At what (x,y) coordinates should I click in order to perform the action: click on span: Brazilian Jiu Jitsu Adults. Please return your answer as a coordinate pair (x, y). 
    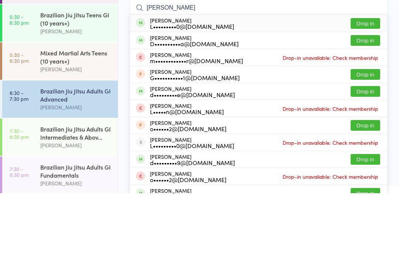
    Looking at the image, I should click on (259, 52).